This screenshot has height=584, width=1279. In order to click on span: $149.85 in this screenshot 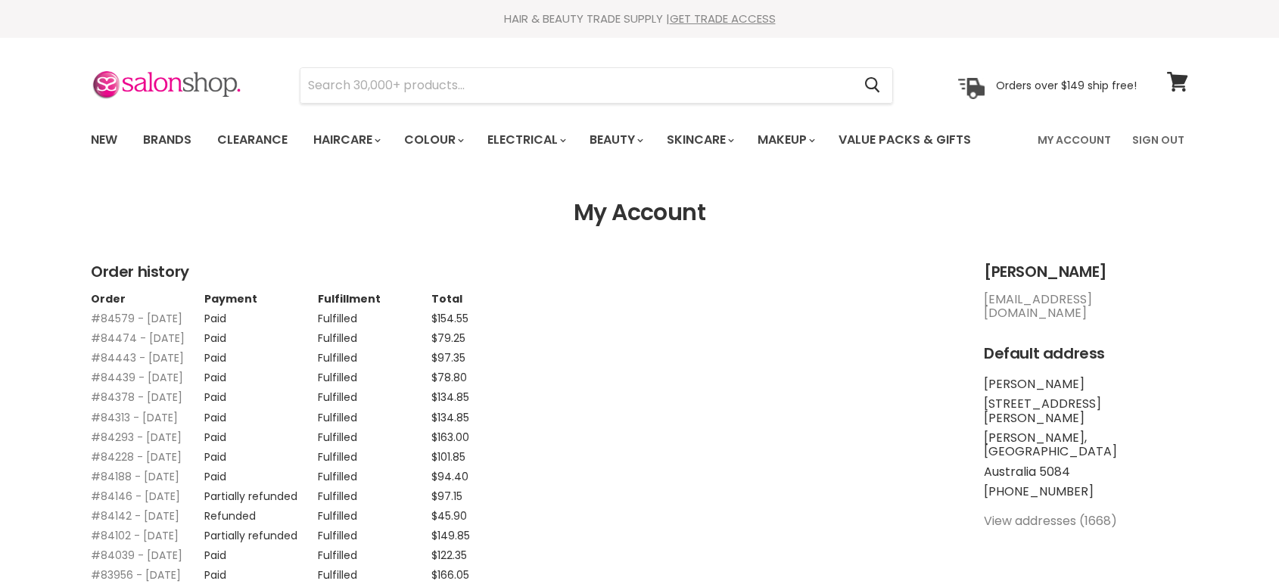, I will do `click(450, 536)`.